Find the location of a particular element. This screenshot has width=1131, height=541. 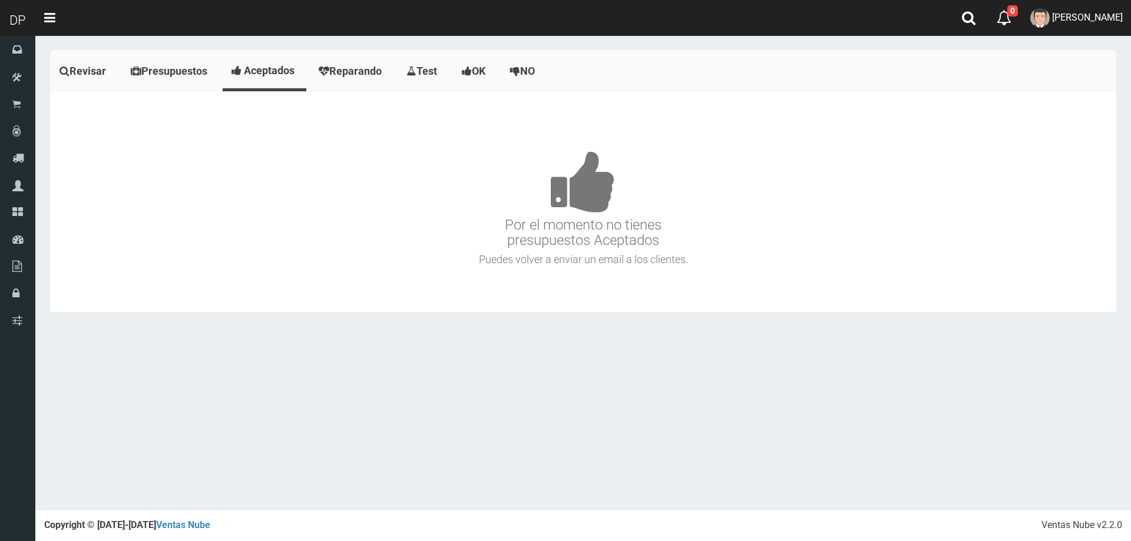

a: NO is located at coordinates (524, 71).